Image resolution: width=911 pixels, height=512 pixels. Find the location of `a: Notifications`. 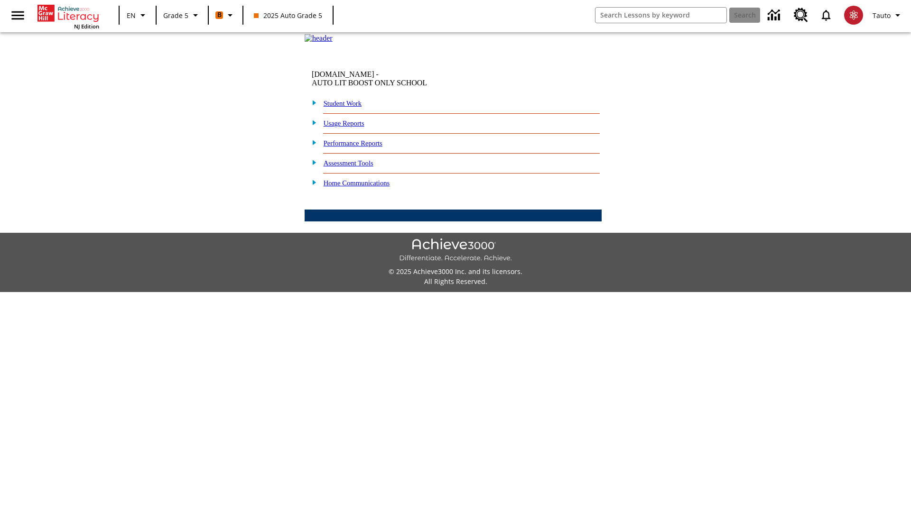

a: Notifications is located at coordinates (826, 15).